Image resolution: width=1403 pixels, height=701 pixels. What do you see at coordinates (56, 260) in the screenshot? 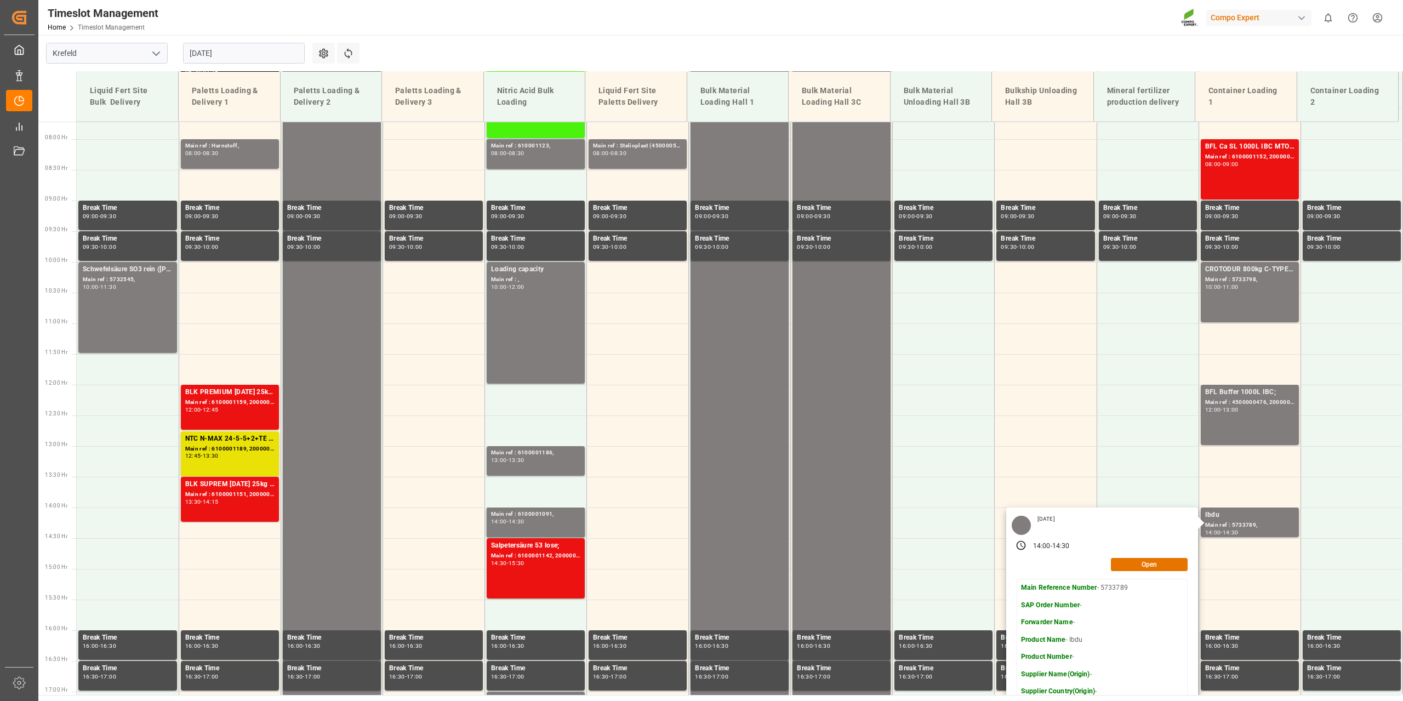
I see `span: 10:00 Hr` at bounding box center [56, 260].